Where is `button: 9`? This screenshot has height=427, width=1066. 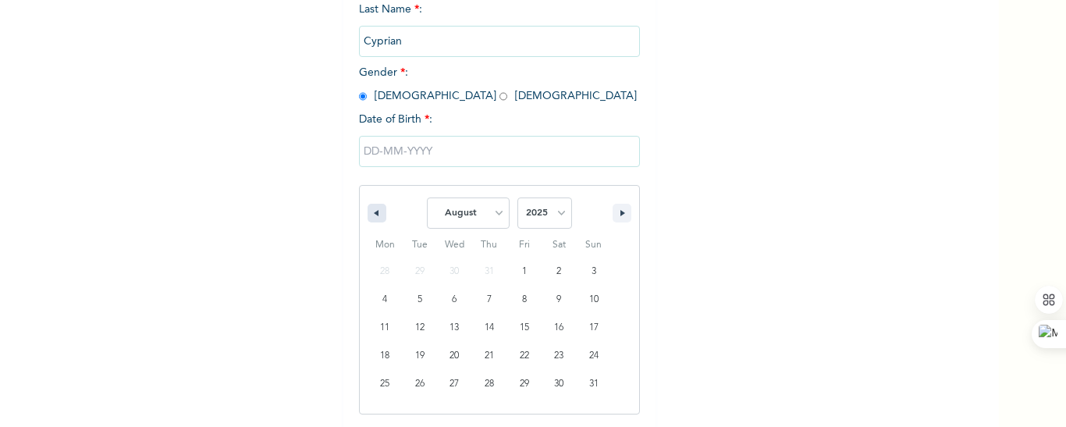
button: 9 is located at coordinates (559, 300).